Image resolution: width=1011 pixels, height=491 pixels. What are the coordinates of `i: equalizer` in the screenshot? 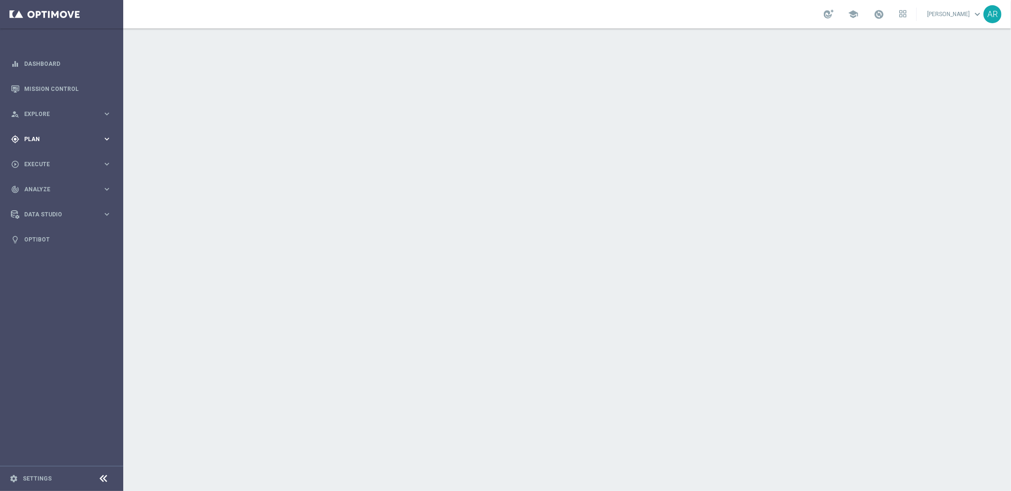 It's located at (15, 64).